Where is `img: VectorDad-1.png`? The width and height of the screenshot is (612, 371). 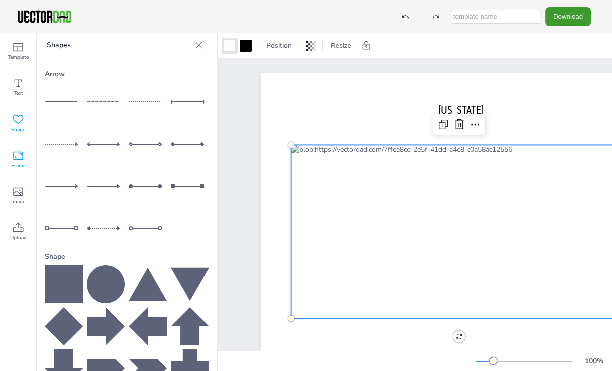 img: VectorDad-1.png is located at coordinates (44, 17).